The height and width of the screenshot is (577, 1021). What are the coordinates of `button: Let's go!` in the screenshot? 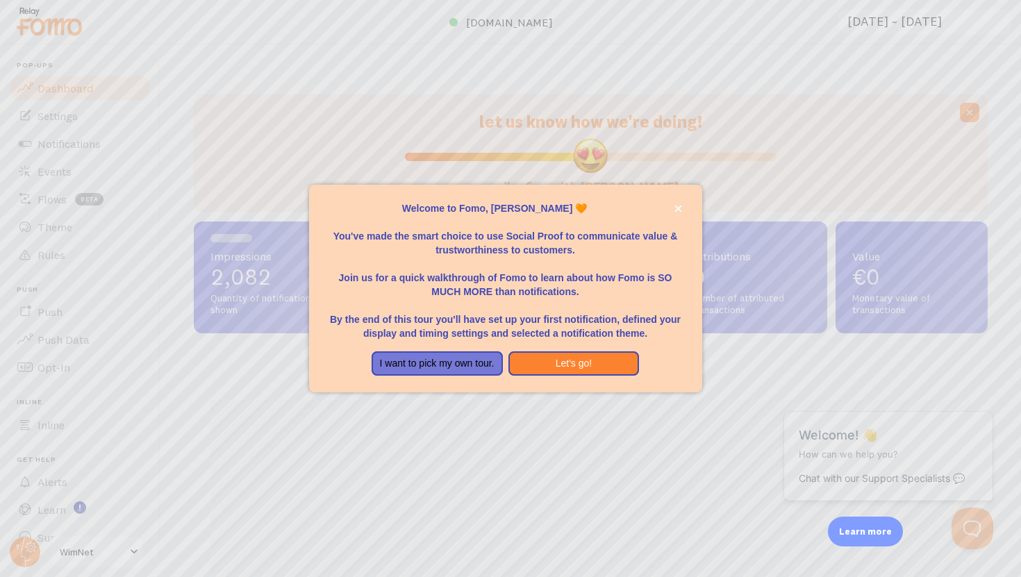 It's located at (574, 364).